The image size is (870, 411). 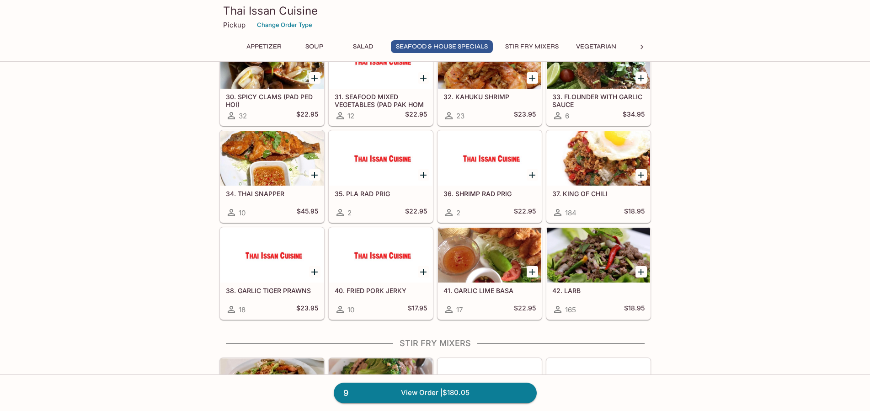 What do you see at coordinates (532, 47) in the screenshot?
I see `button: Stir Fry Mixers` at bounding box center [532, 47].